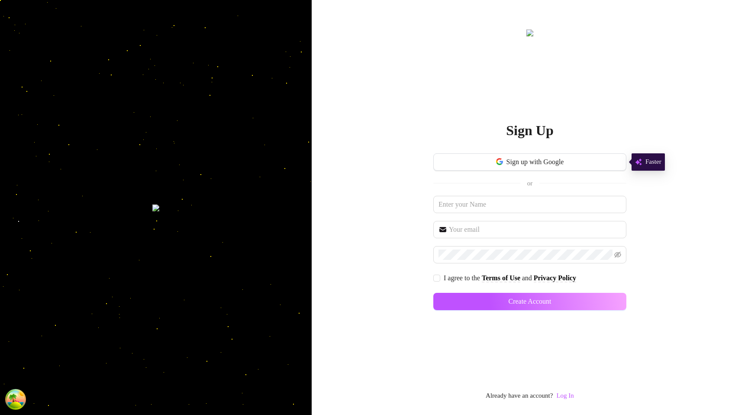  What do you see at coordinates (501, 278) in the screenshot?
I see `strong: Terms of Use` at bounding box center [501, 278].